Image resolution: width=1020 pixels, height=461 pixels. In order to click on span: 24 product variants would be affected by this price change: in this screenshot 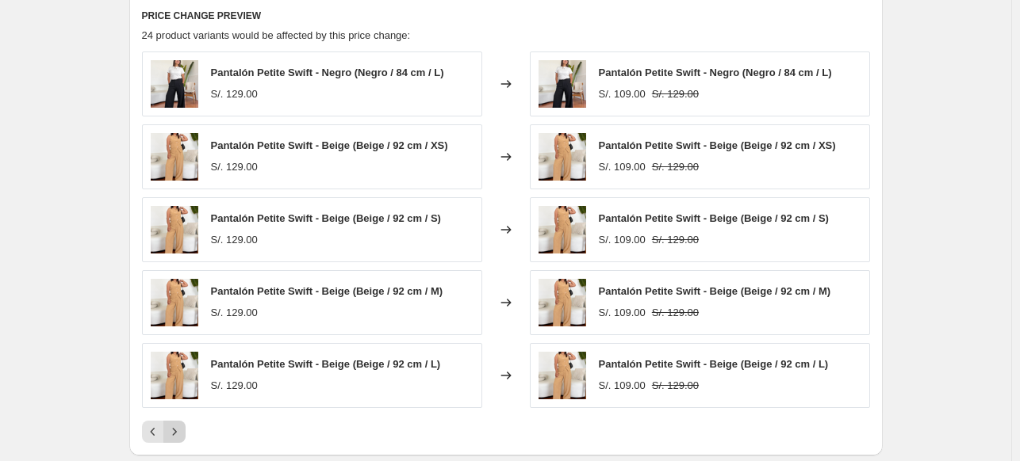, I will do `click(276, 35)`.